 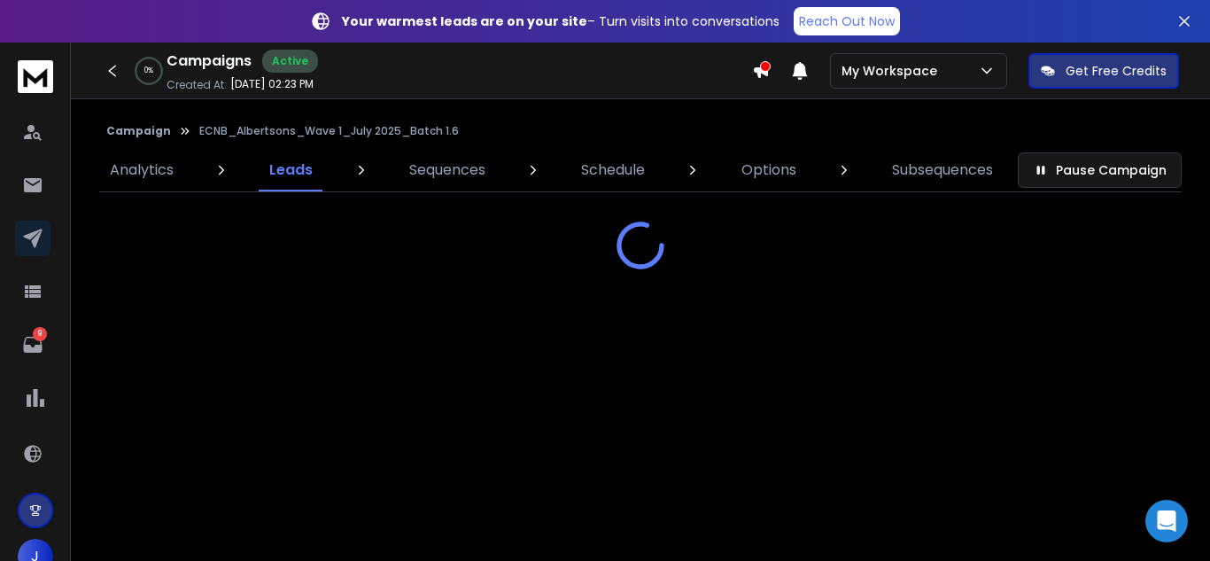 What do you see at coordinates (1104, 71) in the screenshot?
I see `button: Get Free Credits` at bounding box center [1104, 71].